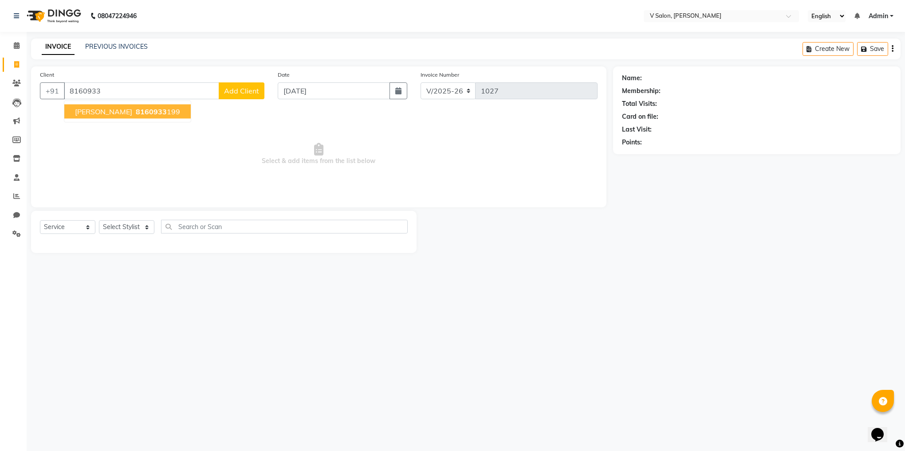 The width and height of the screenshot is (905, 451). I want to click on div: Total Visits:, so click(639, 104).